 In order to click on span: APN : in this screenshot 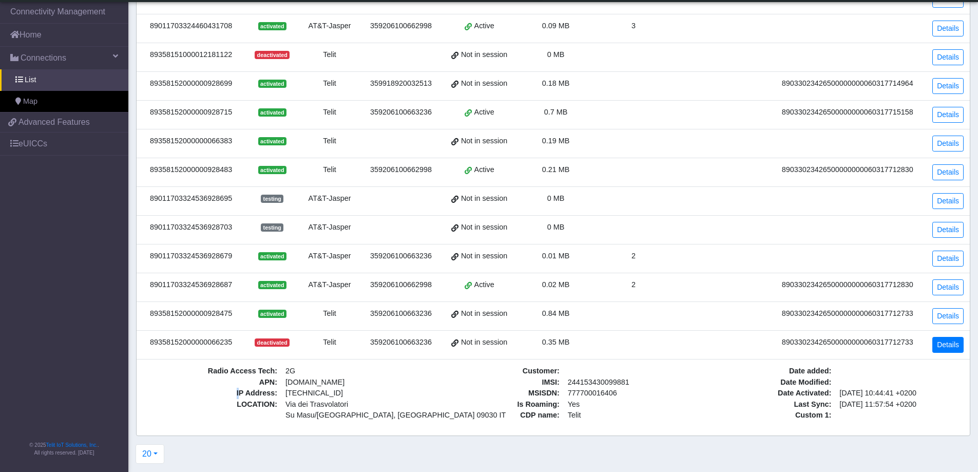, I will do `click(212, 383)`.